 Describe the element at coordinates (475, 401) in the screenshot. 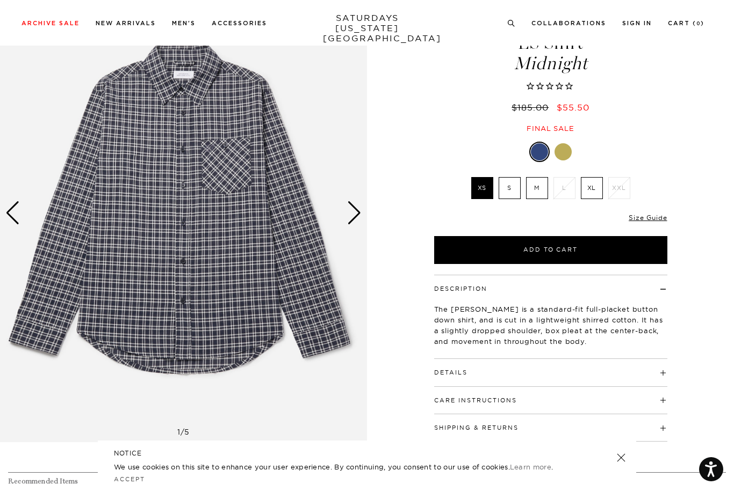

I see `button: Care Instructions` at that location.